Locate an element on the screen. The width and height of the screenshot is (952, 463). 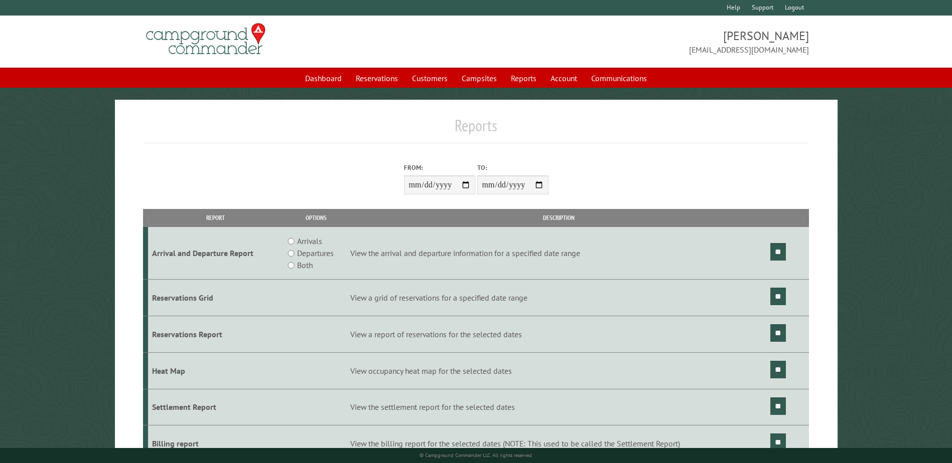
th: Description is located at coordinates (558, 218).